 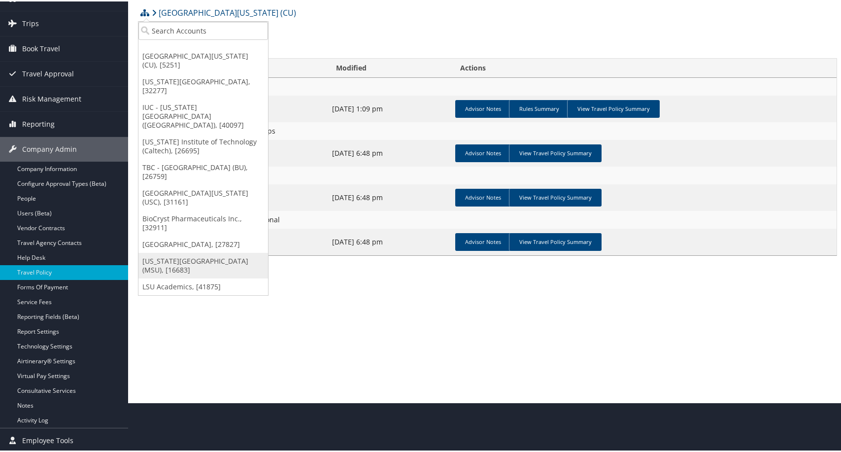 I want to click on a: LSU Academics, [41875], so click(x=203, y=285).